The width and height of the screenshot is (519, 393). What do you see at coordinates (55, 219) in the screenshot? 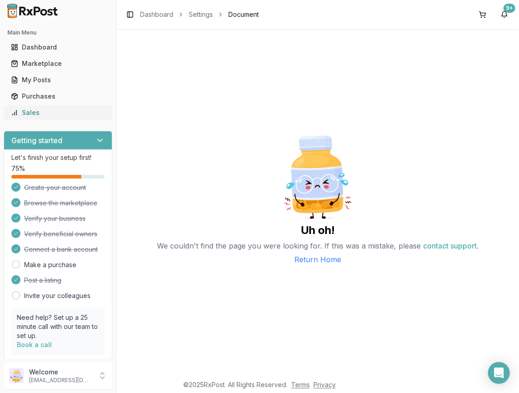
I see `span: Verify your business` at bounding box center [55, 219].